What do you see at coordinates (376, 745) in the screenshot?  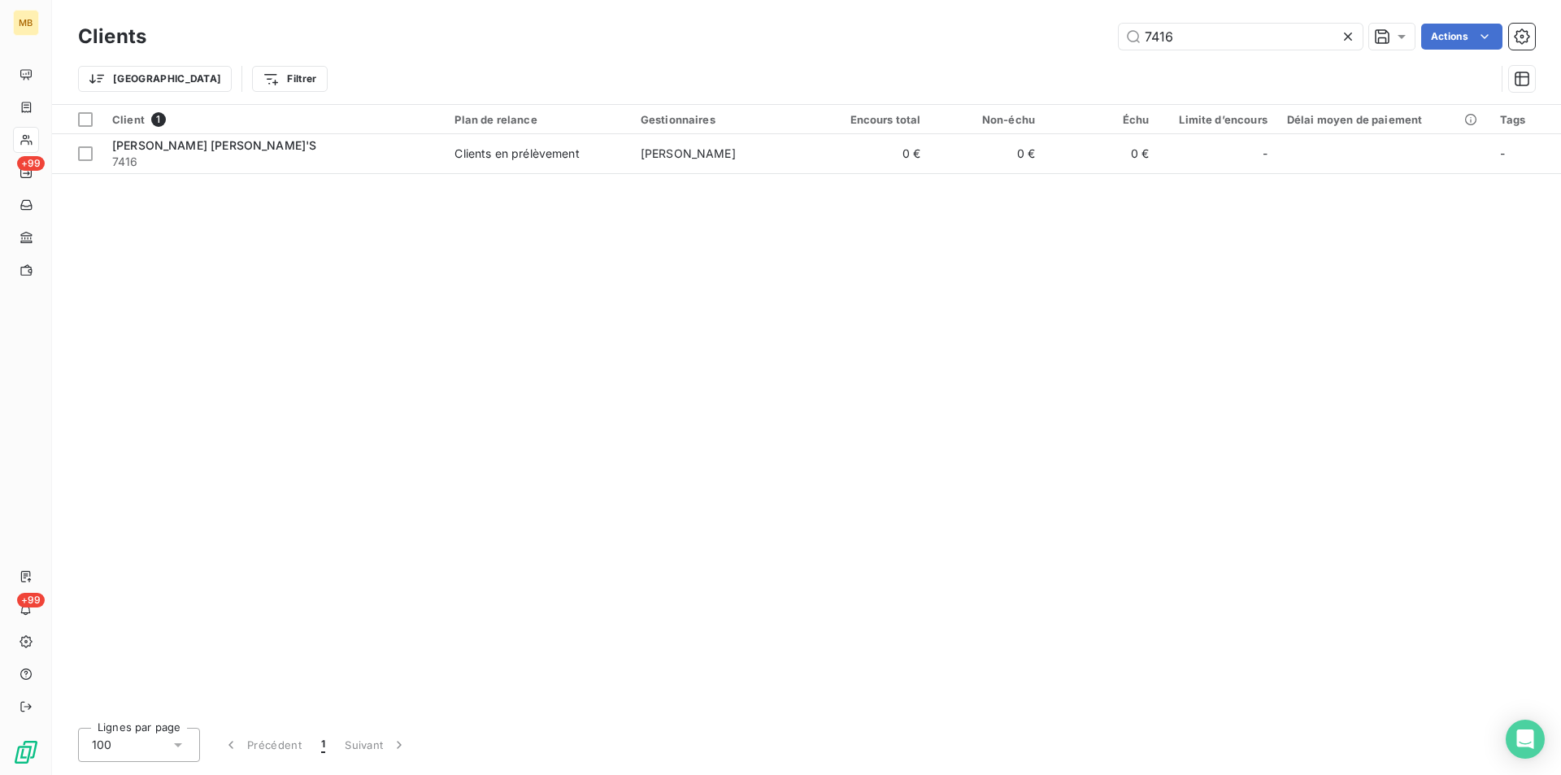 I see `button: Suivant` at bounding box center [376, 745].